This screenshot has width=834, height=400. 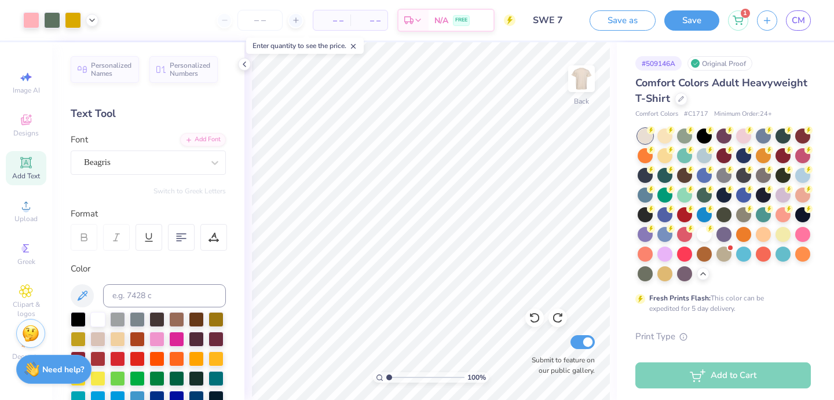 I want to click on strong: Fresh Prints Flash:, so click(x=680, y=298).